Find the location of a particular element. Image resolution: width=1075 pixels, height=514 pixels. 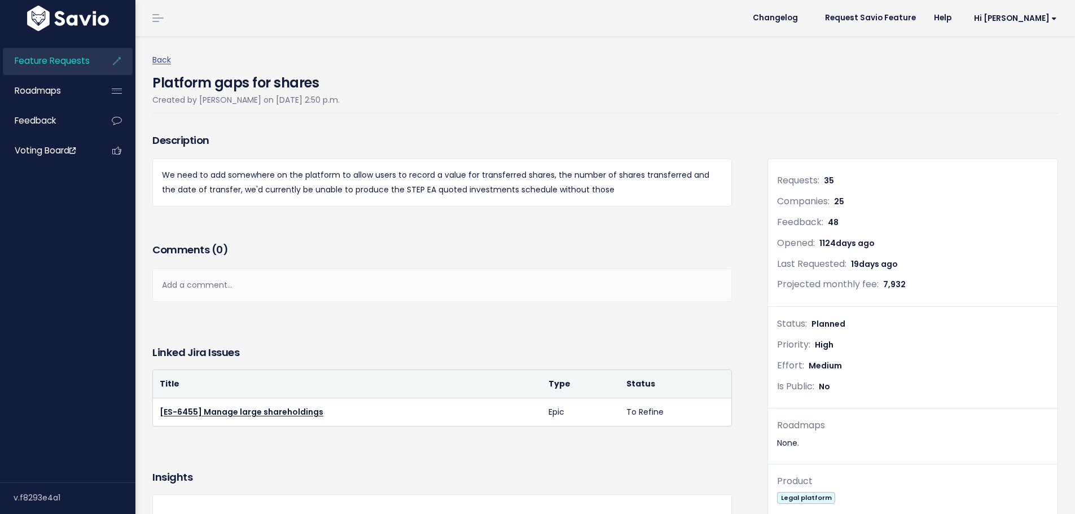

span: High is located at coordinates (824, 345).